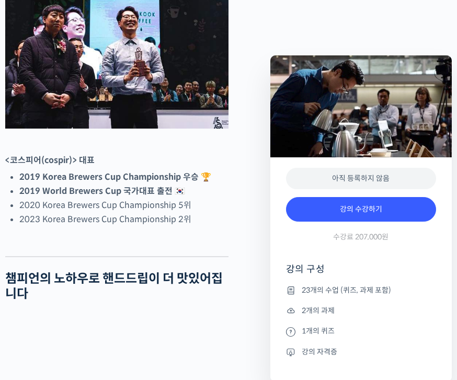 This screenshot has height=380, width=457. I want to click on li: 1개의 퀴즈, so click(360, 331).